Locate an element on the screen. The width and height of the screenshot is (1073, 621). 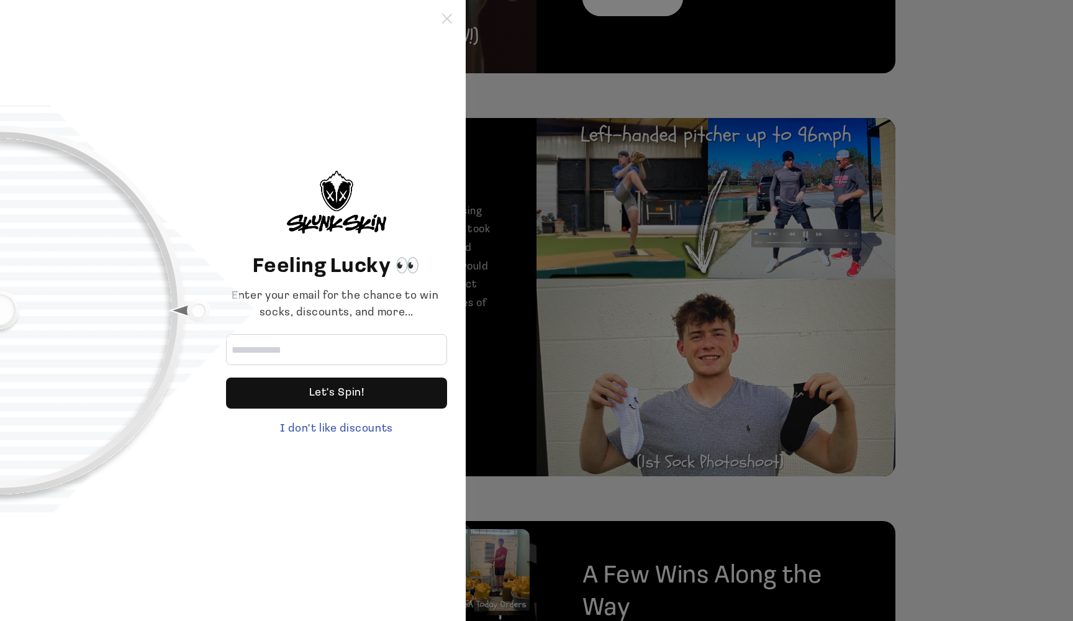
img: logo is located at coordinates (337, 202).